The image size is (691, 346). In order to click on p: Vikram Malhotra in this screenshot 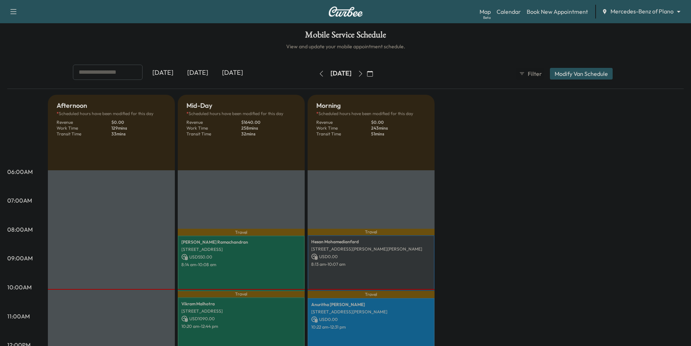, I will do `click(241, 304)`.